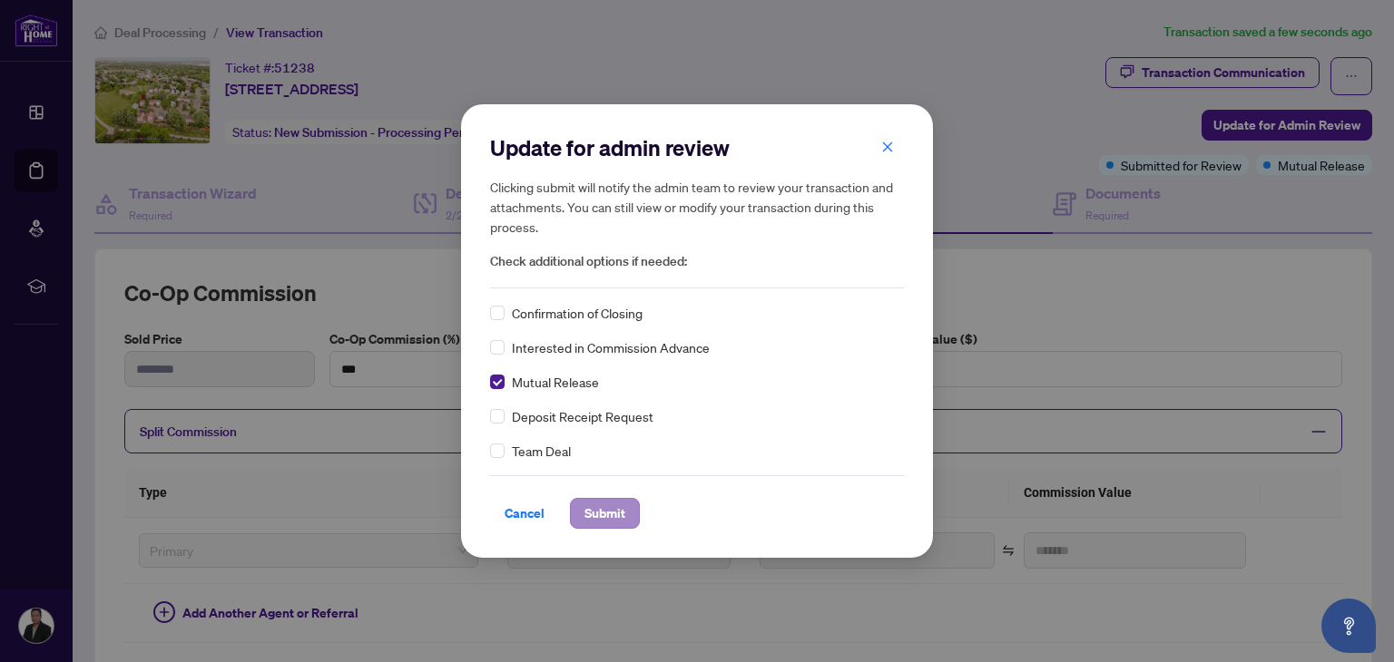 This screenshot has height=662, width=1394. What do you see at coordinates (697, 148) in the screenshot?
I see `h2: Update for admin review` at bounding box center [697, 148].